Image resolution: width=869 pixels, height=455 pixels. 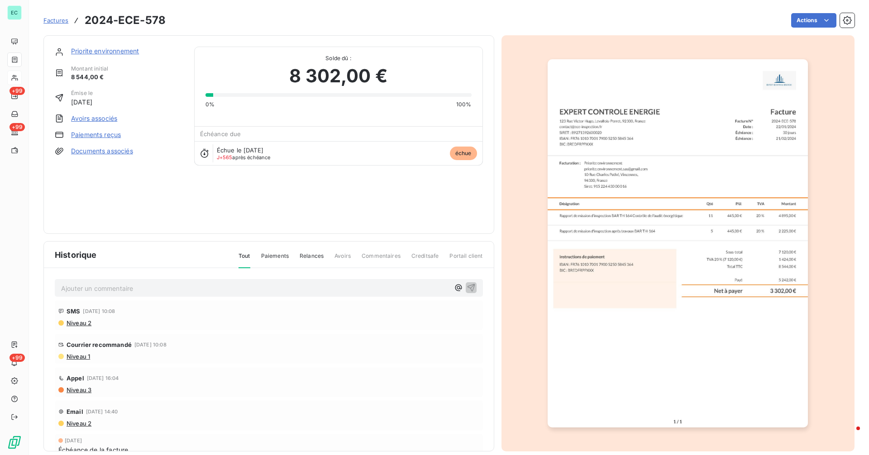 I want to click on span: Creditsafe, so click(x=425, y=260).